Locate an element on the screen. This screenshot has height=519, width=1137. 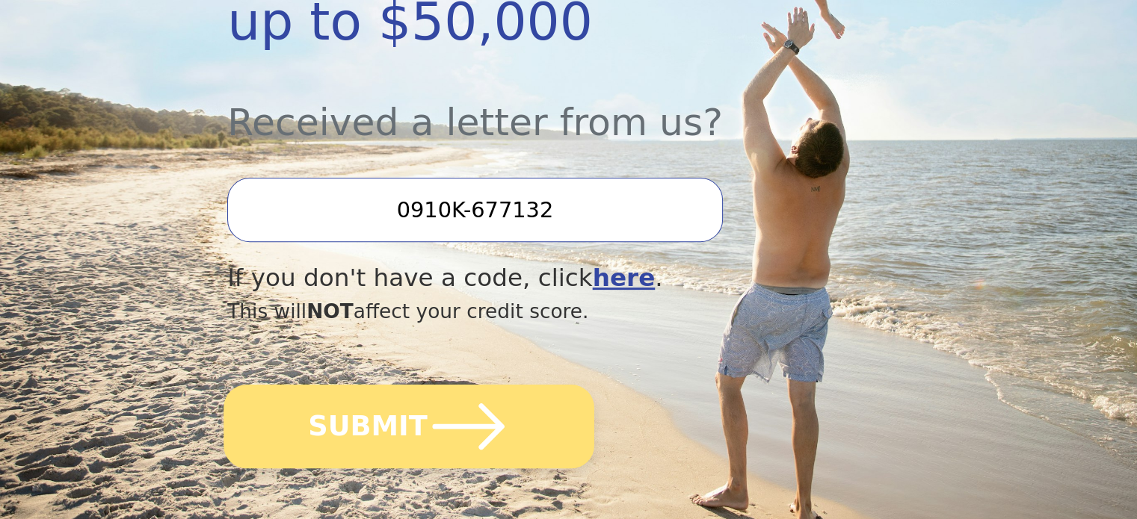
div: This will affect your credit score. is located at coordinates (517, 312).